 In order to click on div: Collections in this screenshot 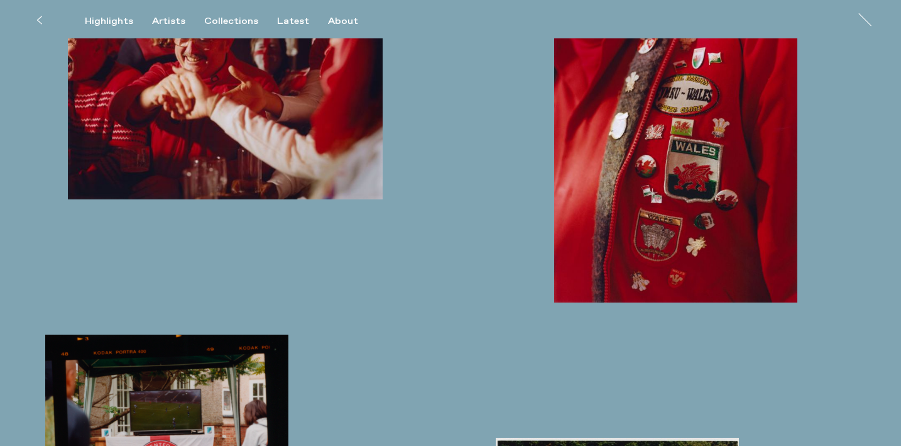, I will do `click(231, 21)`.